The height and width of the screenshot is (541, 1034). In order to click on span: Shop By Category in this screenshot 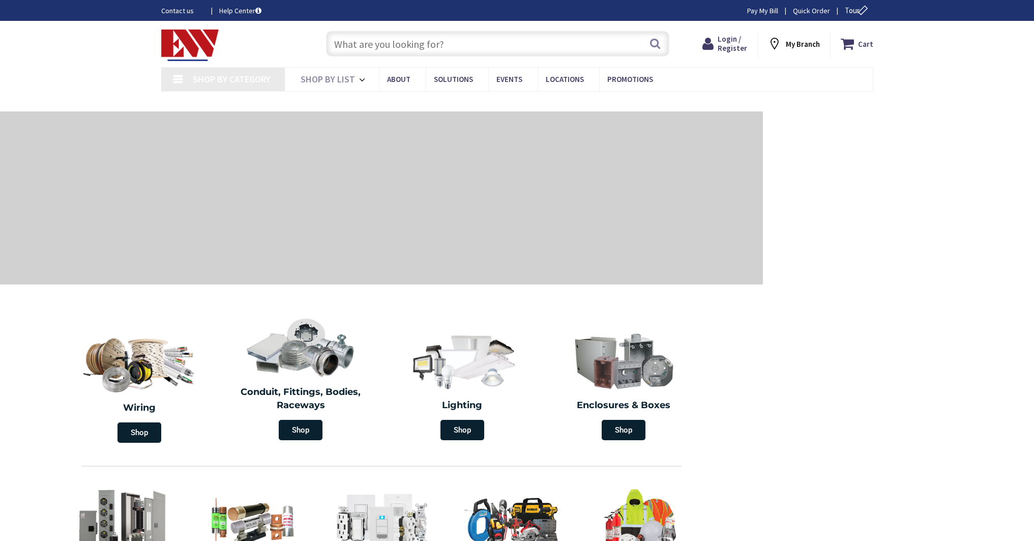, I will do `click(231, 79)`.